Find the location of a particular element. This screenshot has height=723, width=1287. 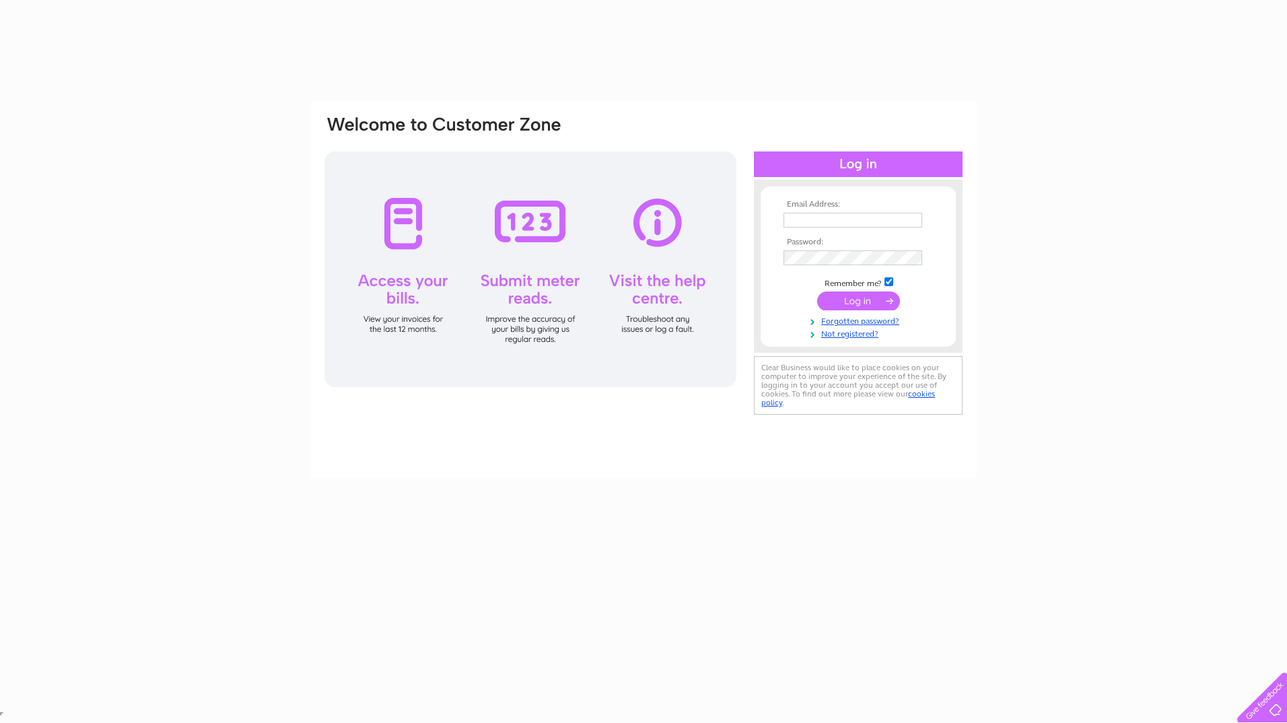

th: Password: is located at coordinates (859, 242).